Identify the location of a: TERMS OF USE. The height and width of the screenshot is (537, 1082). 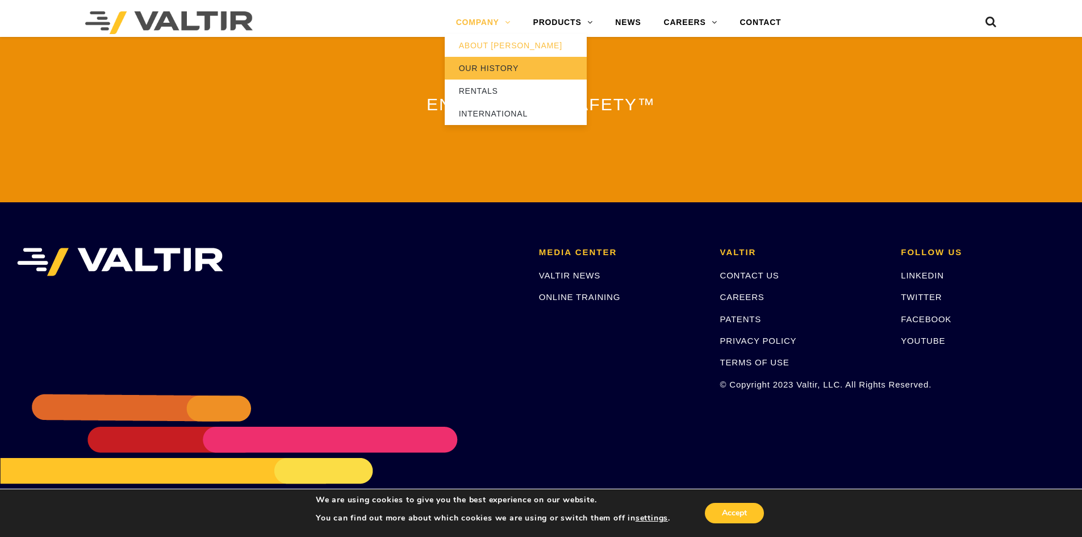
(755, 362).